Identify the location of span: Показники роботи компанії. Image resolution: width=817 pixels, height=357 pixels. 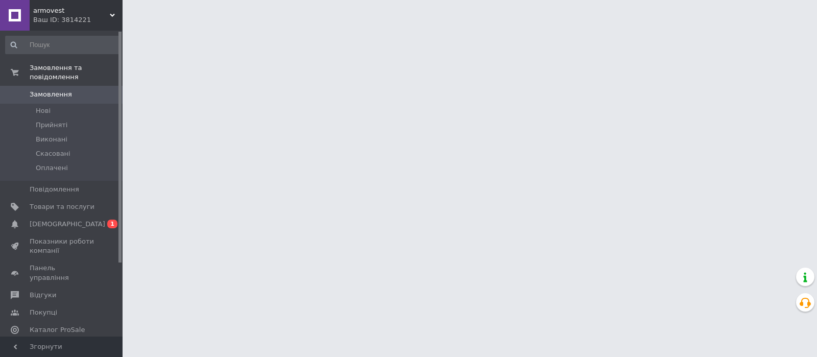
(62, 246).